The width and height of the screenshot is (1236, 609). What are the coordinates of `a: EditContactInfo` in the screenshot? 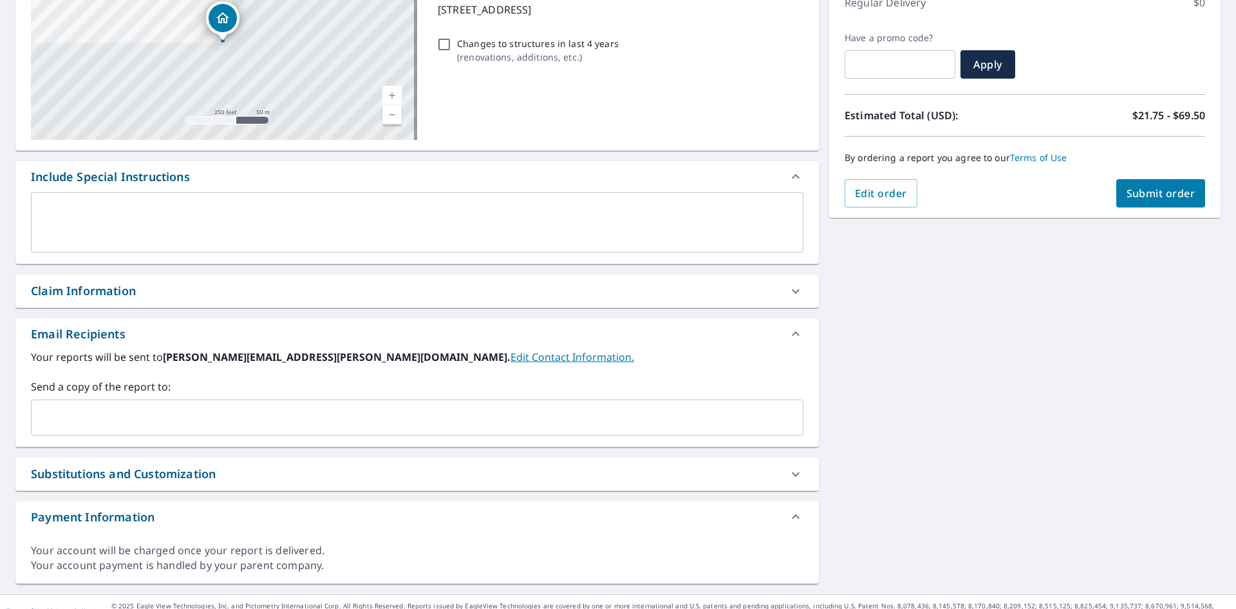 It's located at (572, 357).